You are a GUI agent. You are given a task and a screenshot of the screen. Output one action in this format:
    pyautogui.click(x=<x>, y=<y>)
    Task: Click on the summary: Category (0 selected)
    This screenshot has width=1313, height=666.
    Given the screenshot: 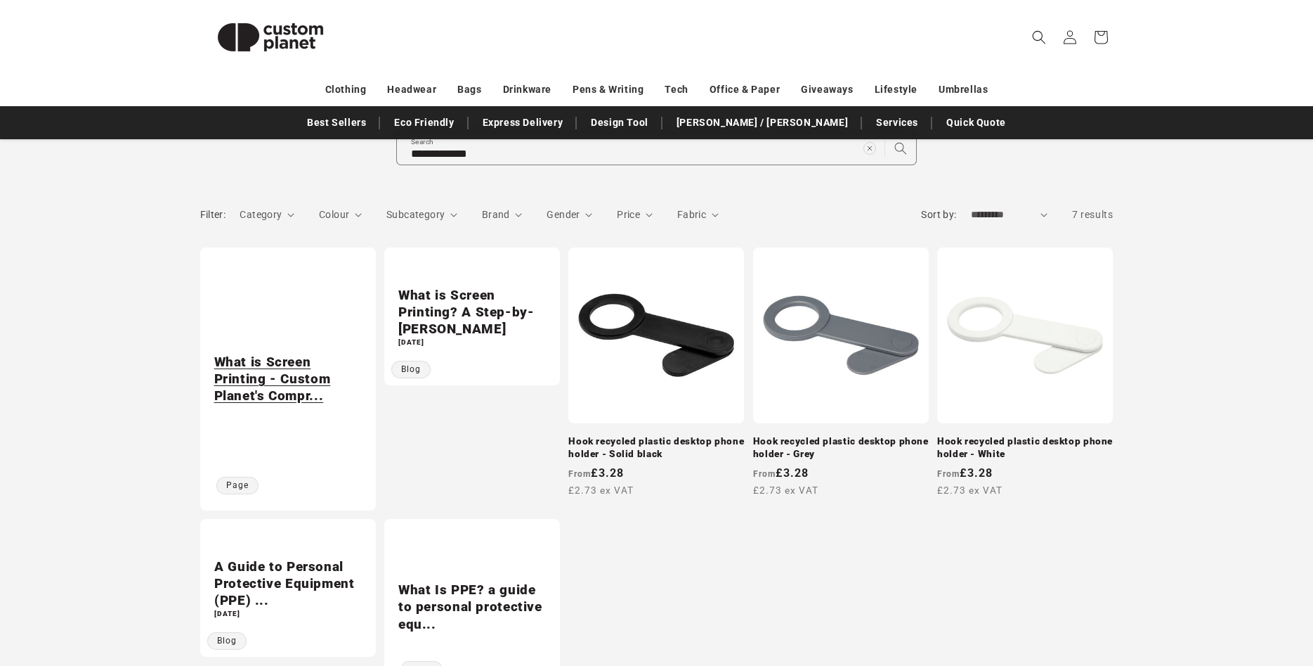 What is the action you would take?
    pyautogui.click(x=267, y=214)
    